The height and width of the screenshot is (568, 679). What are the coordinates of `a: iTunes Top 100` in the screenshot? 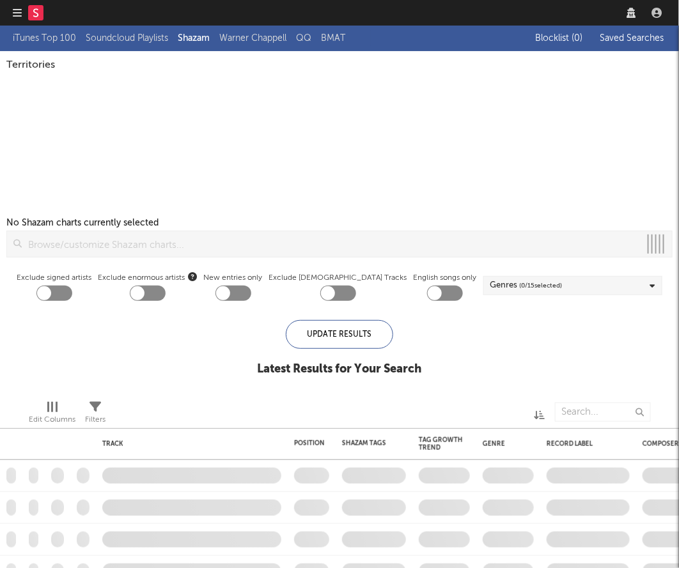 It's located at (44, 38).